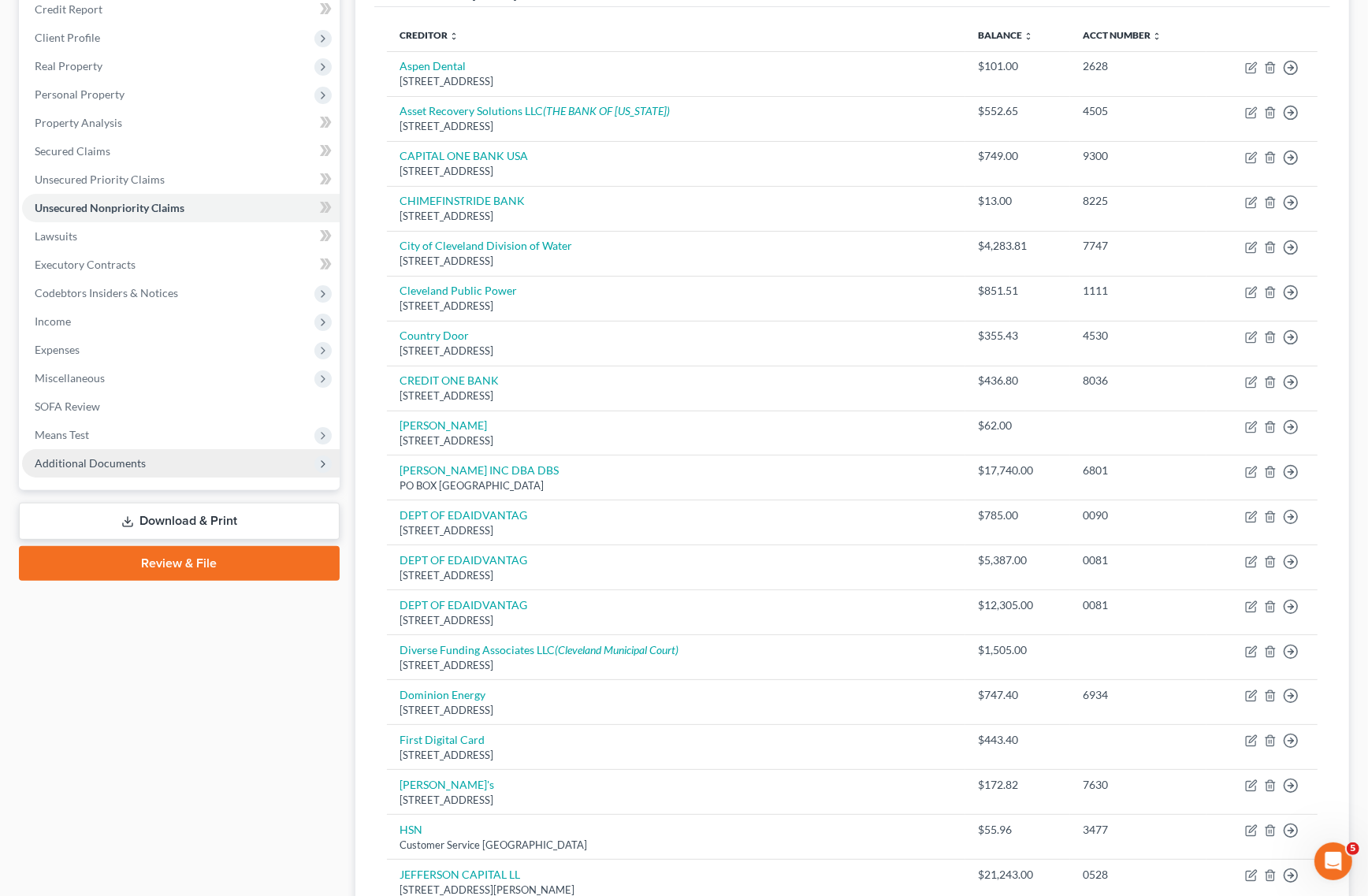 The image size is (1368, 896). I want to click on span: Lawsuits, so click(56, 236).